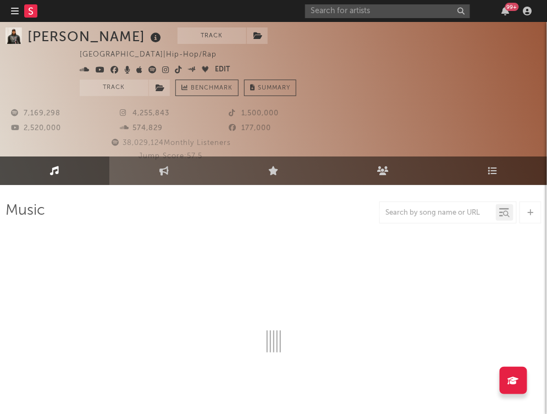 Image resolution: width=547 pixels, height=414 pixels. Describe the element at coordinates (253, 113) in the screenshot. I see `span: 1,500,000` at that location.